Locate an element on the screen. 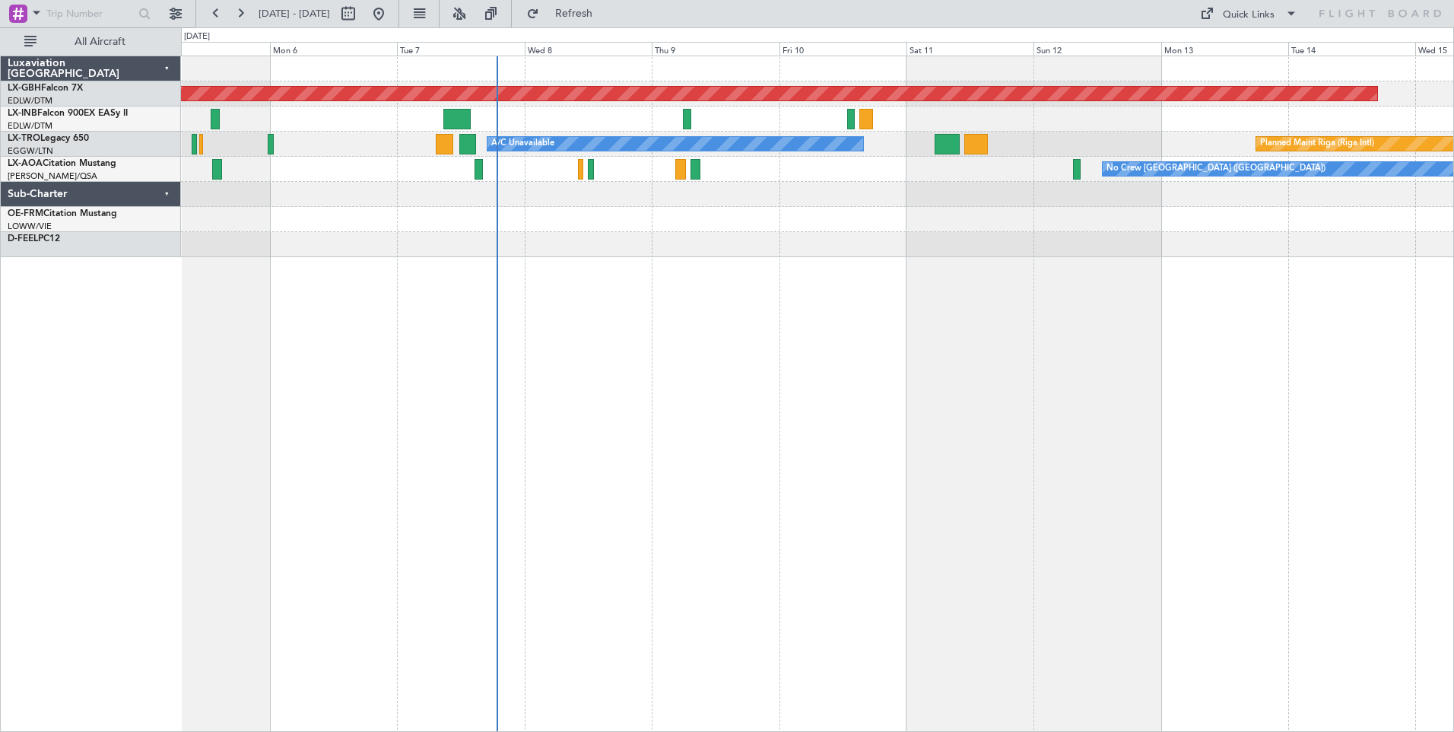 Image resolution: width=1454 pixels, height=732 pixels. div: Planned Maint Riga (Riga Intl) is located at coordinates (1317, 144).